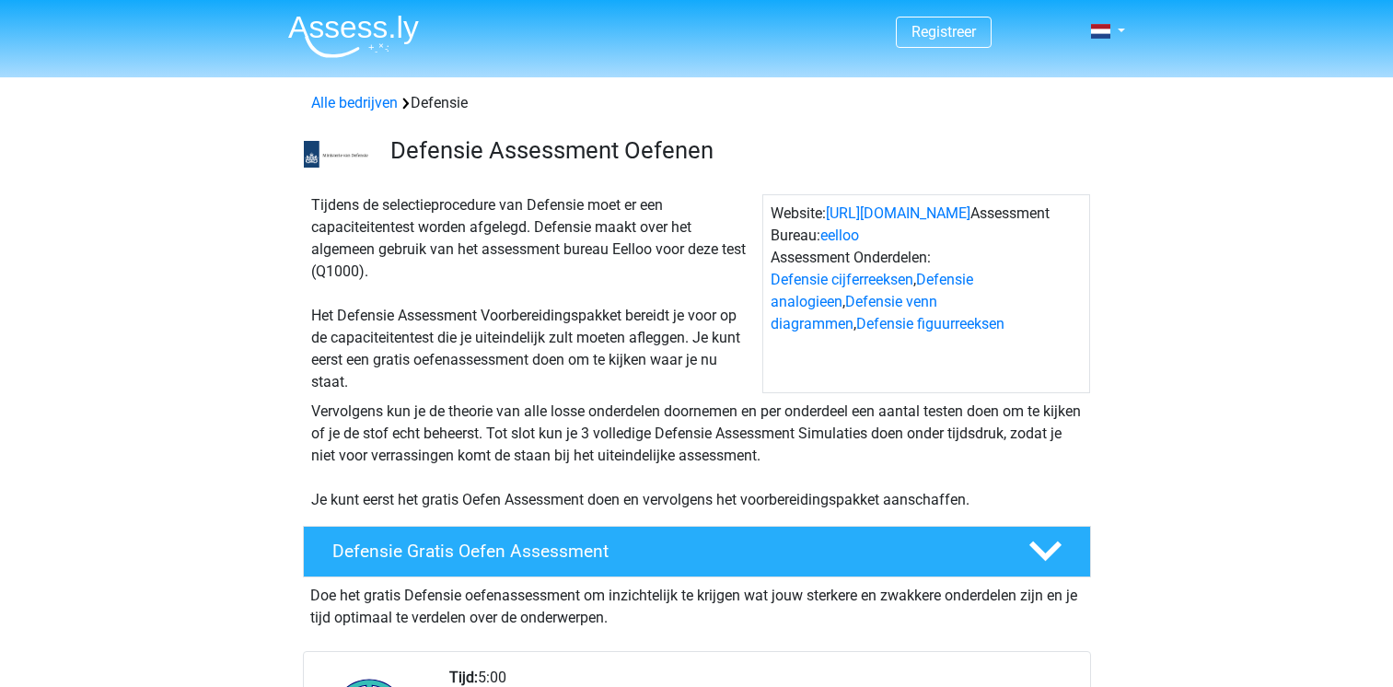 The width and height of the screenshot is (1393, 687). Describe the element at coordinates (354, 102) in the screenshot. I see `a: Alle bedrijven` at that location.